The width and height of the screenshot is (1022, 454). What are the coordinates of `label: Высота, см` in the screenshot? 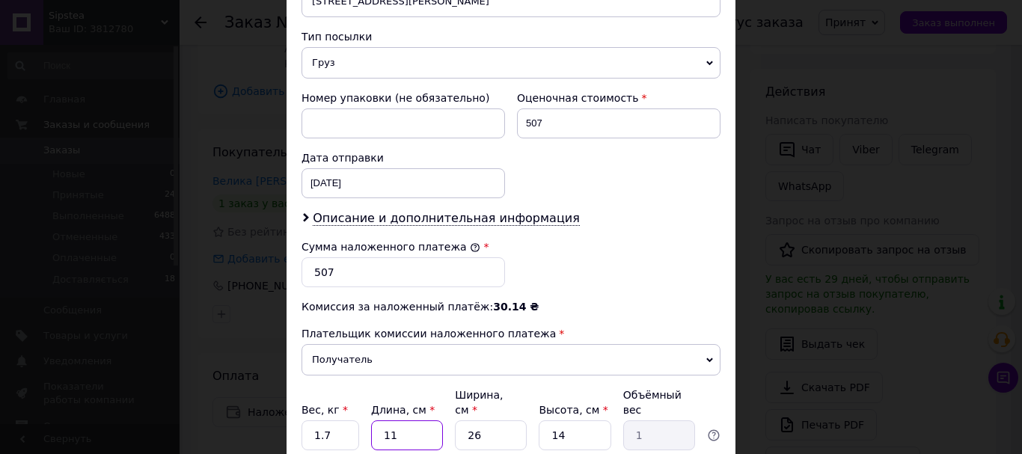 It's located at (573, 410).